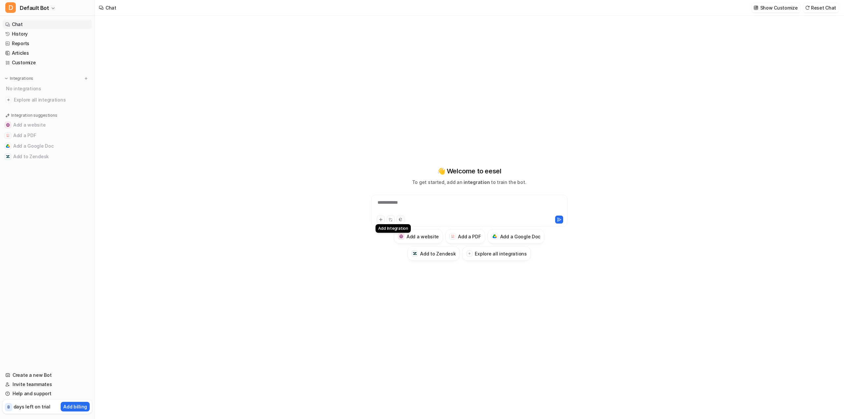 The width and height of the screenshot is (844, 419). I want to click on p: Add billing, so click(75, 407).